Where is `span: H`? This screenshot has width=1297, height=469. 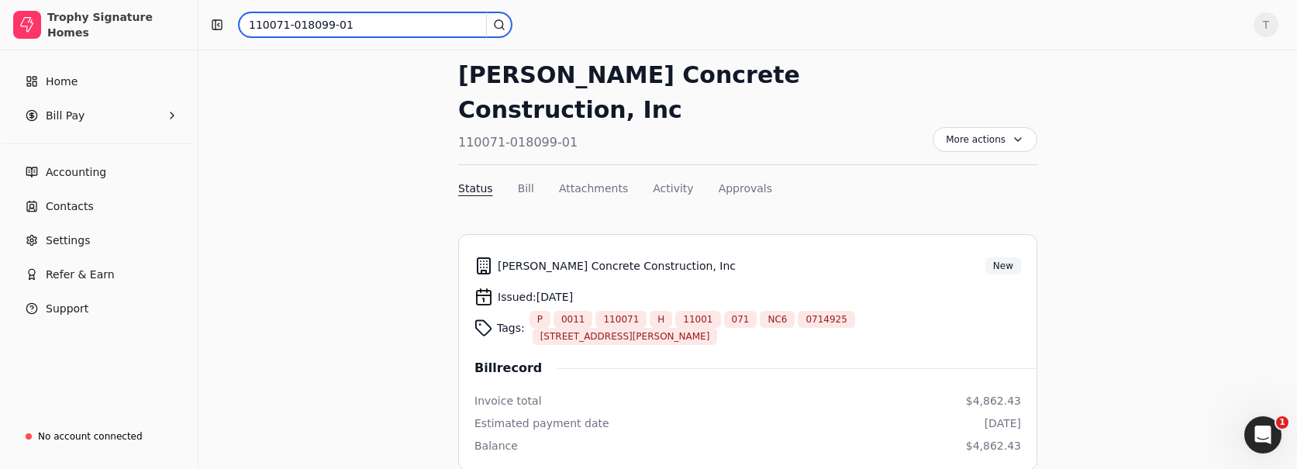
span: H is located at coordinates (661, 320).